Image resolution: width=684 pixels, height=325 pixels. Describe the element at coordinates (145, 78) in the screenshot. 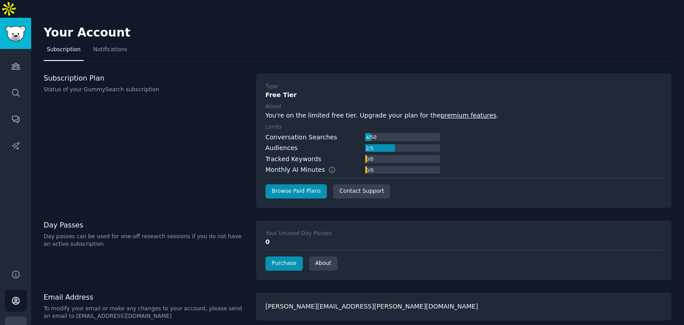

I see `h3: Subscription Plan` at that location.